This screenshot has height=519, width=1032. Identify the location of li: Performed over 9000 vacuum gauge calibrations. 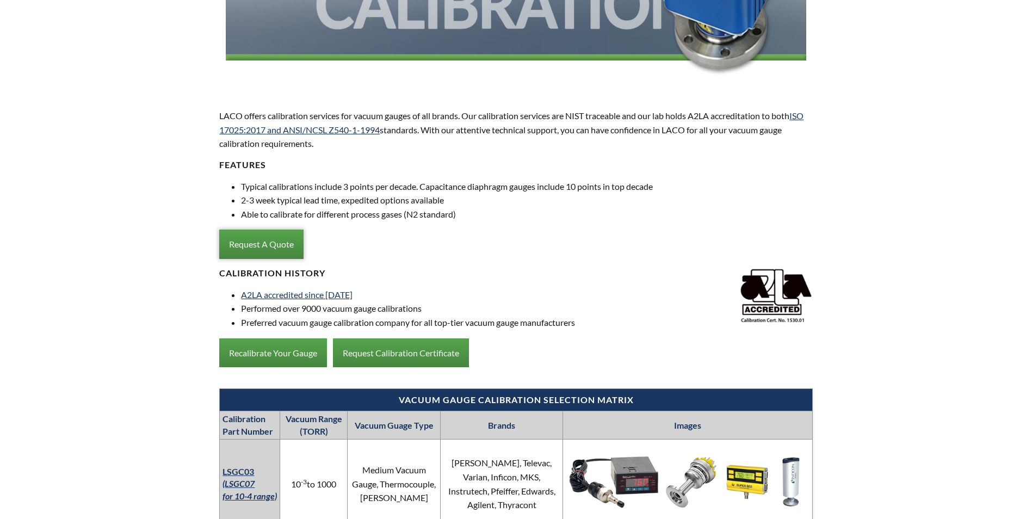
(527, 309).